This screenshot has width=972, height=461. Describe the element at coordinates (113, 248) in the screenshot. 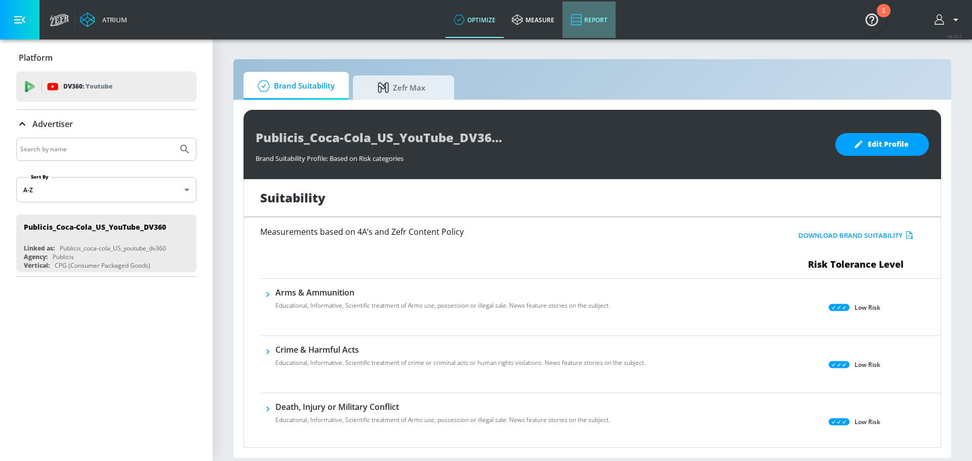

I see `div: Publicis_coca-cola_US_youtube_dv360` at that location.